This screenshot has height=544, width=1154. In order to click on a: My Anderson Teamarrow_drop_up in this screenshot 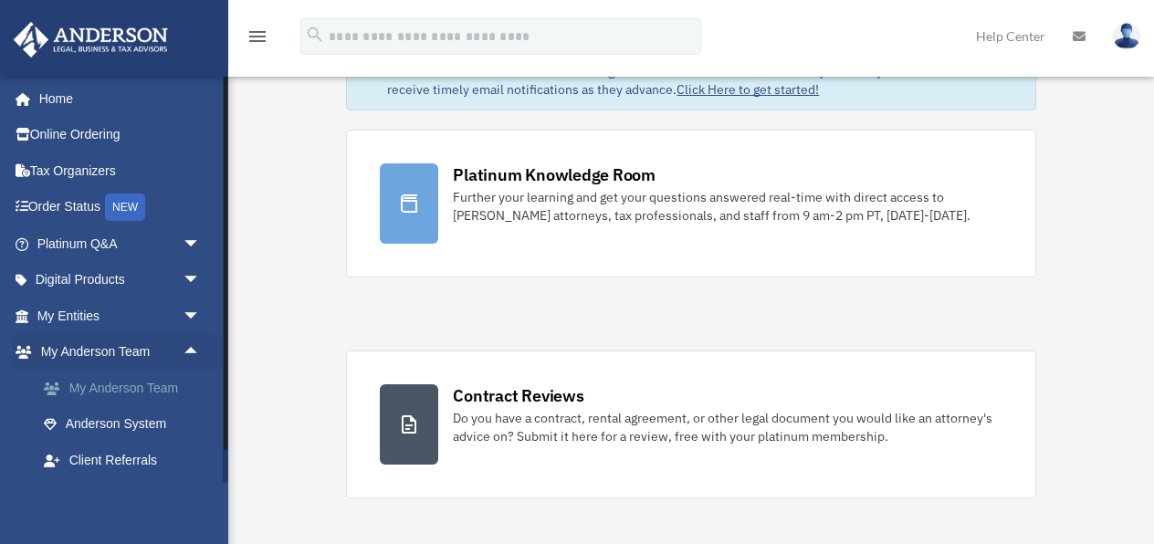, I will do `click(121, 352)`.